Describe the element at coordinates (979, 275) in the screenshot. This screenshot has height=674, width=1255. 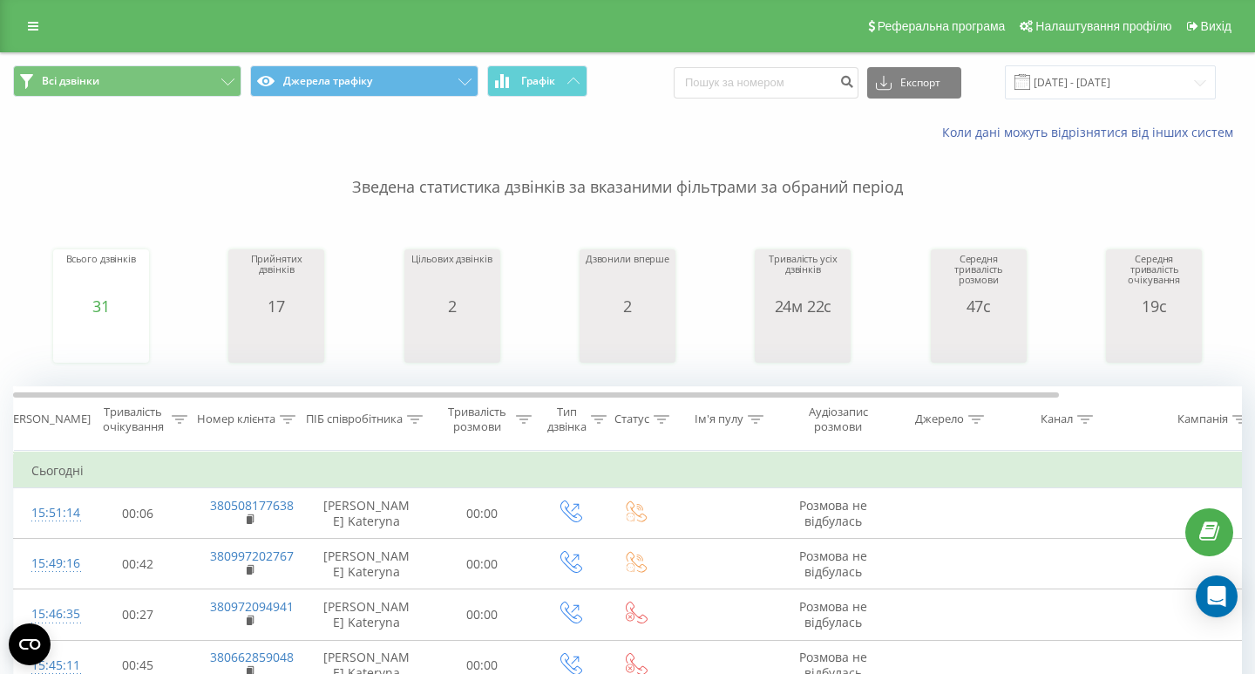
I see `div: Середня тривалість розмови` at that location.